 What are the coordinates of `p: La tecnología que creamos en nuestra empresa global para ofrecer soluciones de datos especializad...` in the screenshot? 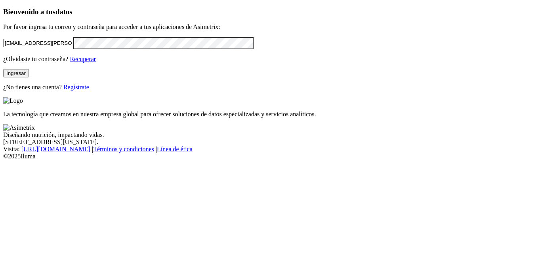 It's located at (269, 114).